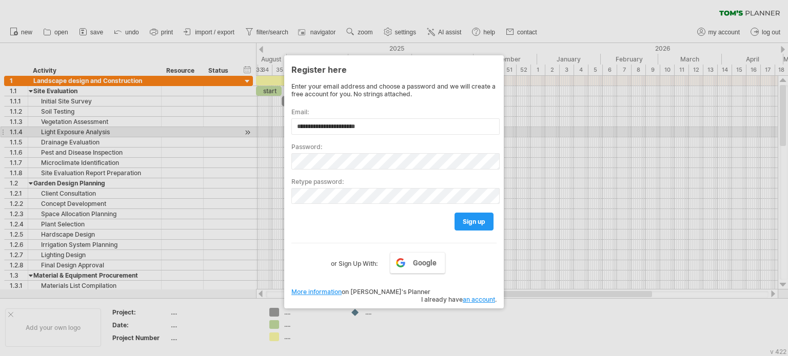 The height and width of the screenshot is (356, 788). Describe the element at coordinates (316, 292) in the screenshot. I see `a: More information` at that location.